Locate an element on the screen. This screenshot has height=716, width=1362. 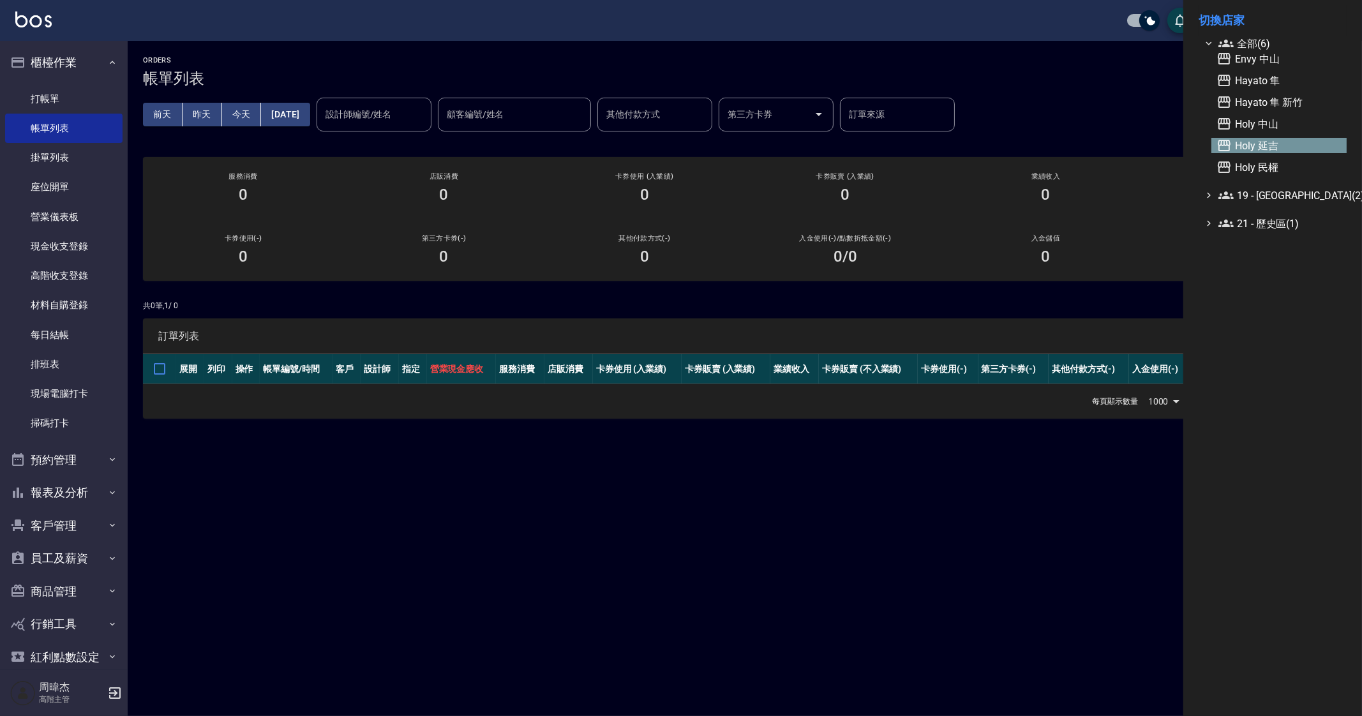
span: Holy 延吉 is located at coordinates (1279, 146).